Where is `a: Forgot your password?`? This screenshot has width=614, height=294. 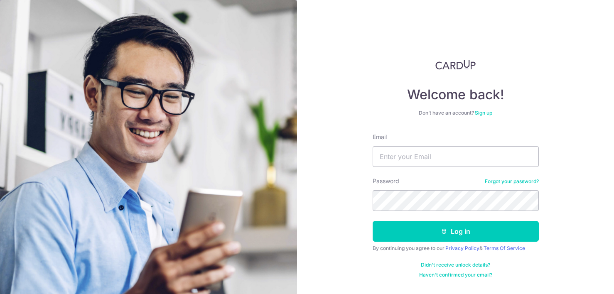
a: Forgot your password? is located at coordinates (512, 182).